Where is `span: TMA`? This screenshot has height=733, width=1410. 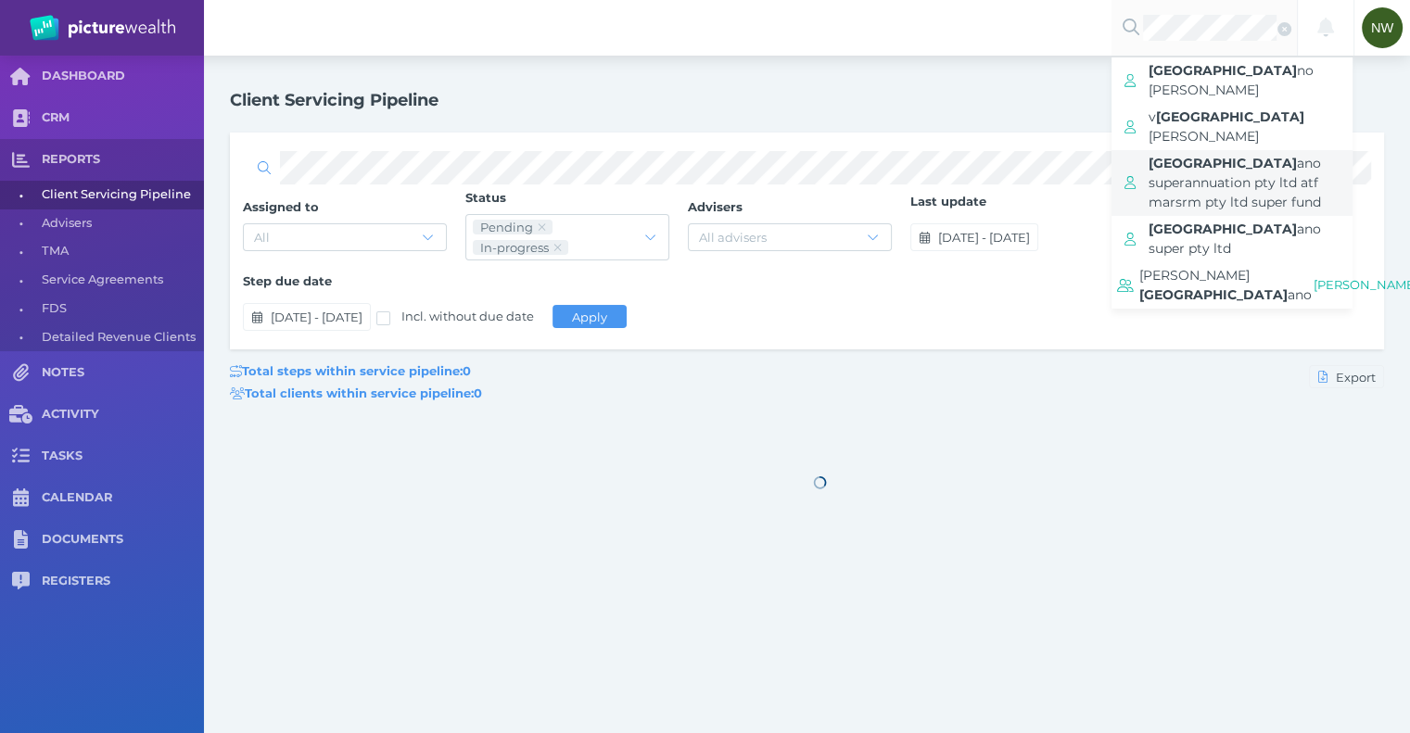 span: TMA is located at coordinates (120, 251).